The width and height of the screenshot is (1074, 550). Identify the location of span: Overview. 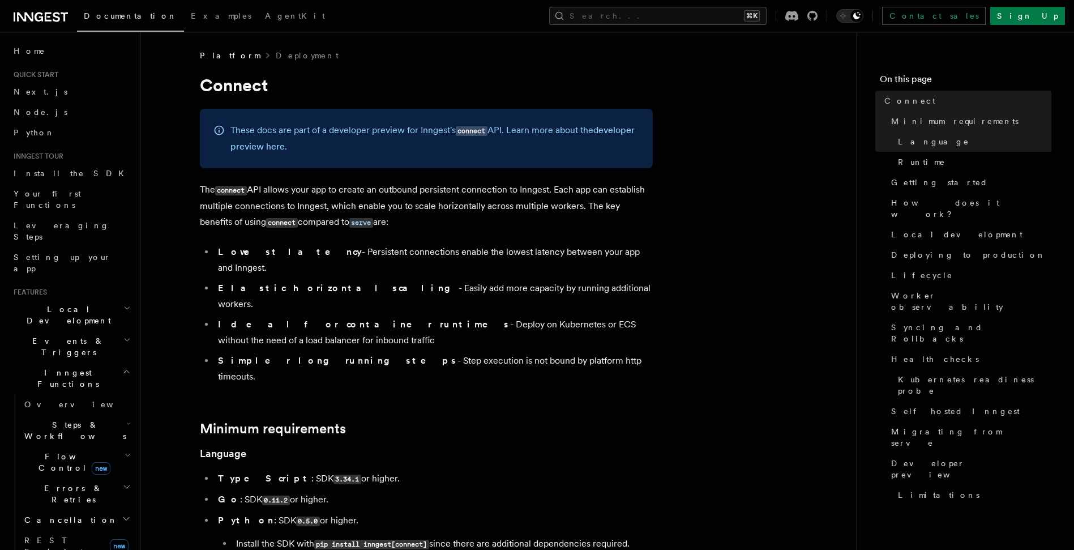
(83, 404).